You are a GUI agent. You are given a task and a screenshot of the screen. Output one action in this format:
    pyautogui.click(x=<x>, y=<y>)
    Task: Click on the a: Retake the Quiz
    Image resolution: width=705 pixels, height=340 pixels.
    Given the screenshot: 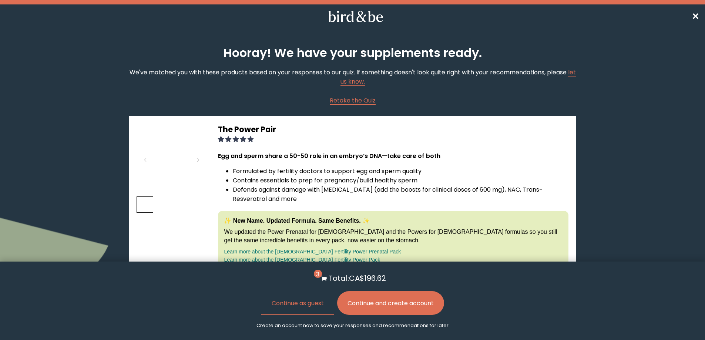 What is the action you would take?
    pyautogui.click(x=353, y=100)
    